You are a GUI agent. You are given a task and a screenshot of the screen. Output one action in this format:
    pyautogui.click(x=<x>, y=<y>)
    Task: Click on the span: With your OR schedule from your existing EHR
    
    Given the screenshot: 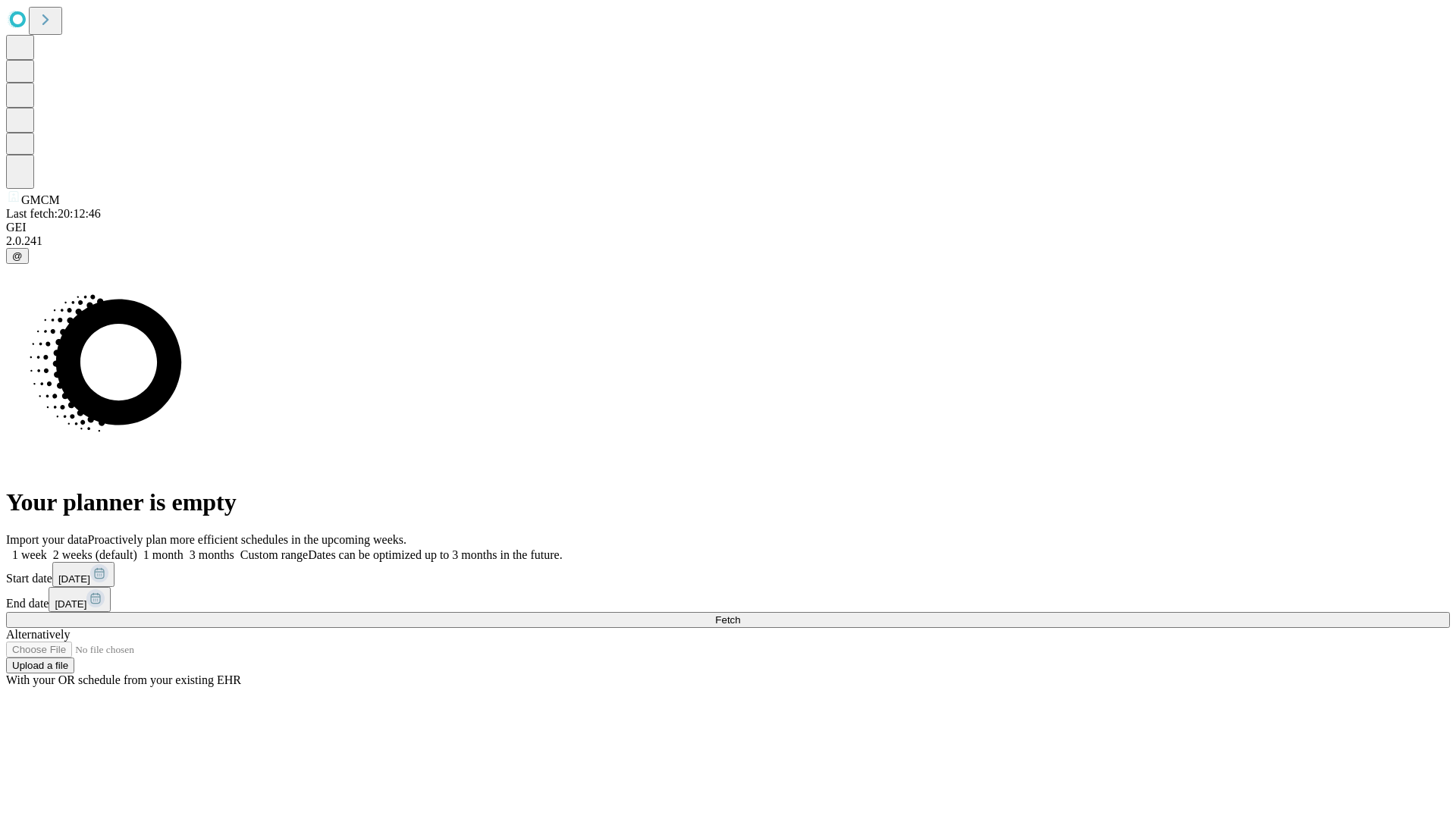 What is the action you would take?
    pyautogui.click(x=124, y=680)
    